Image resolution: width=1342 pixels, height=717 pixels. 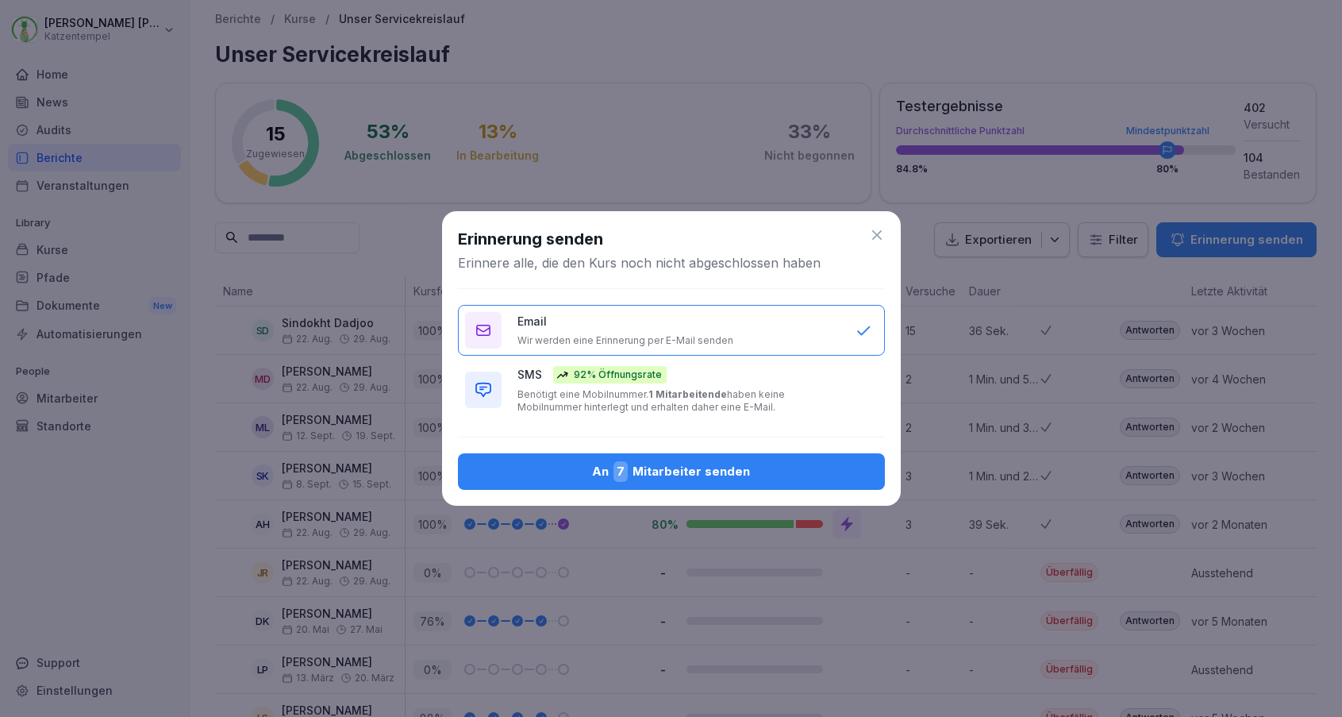 What do you see at coordinates (687, 394) in the screenshot?
I see `b: 1 Mitarbeitende` at bounding box center [687, 394].